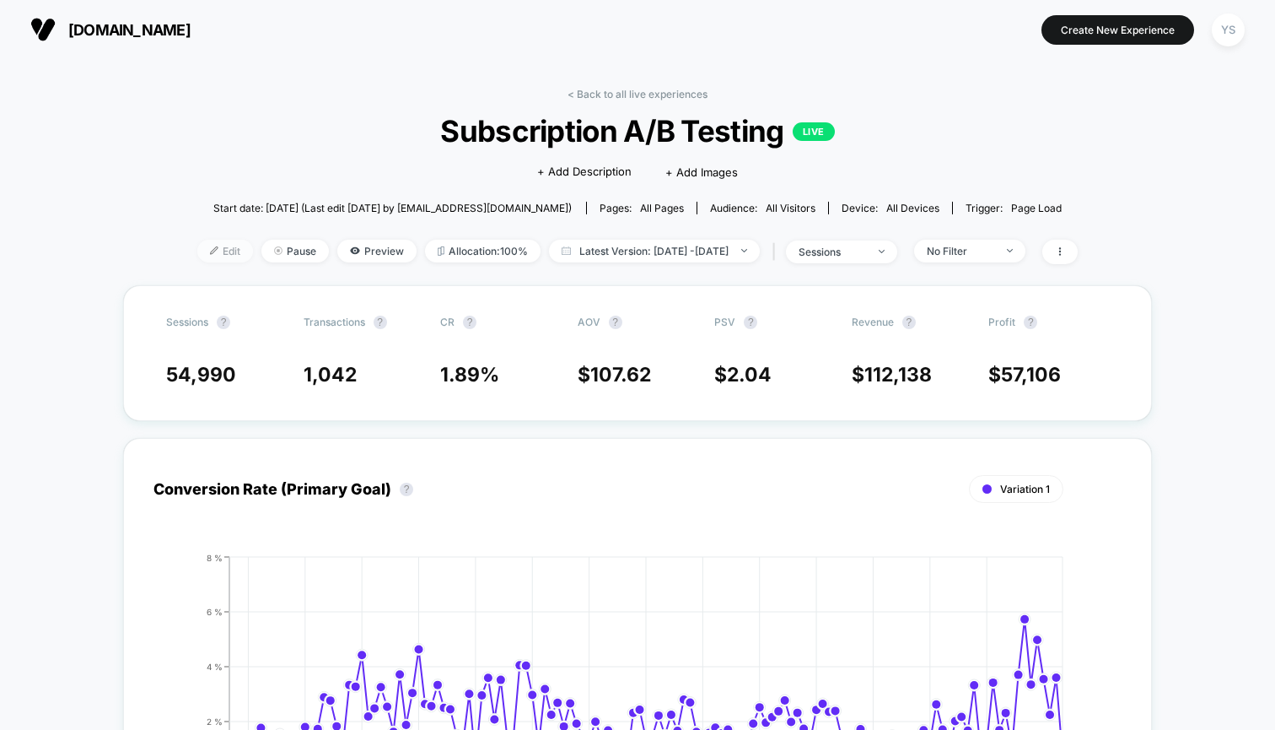  Describe the element at coordinates (833, 251) in the screenshot. I see `div: sessions` at that location.